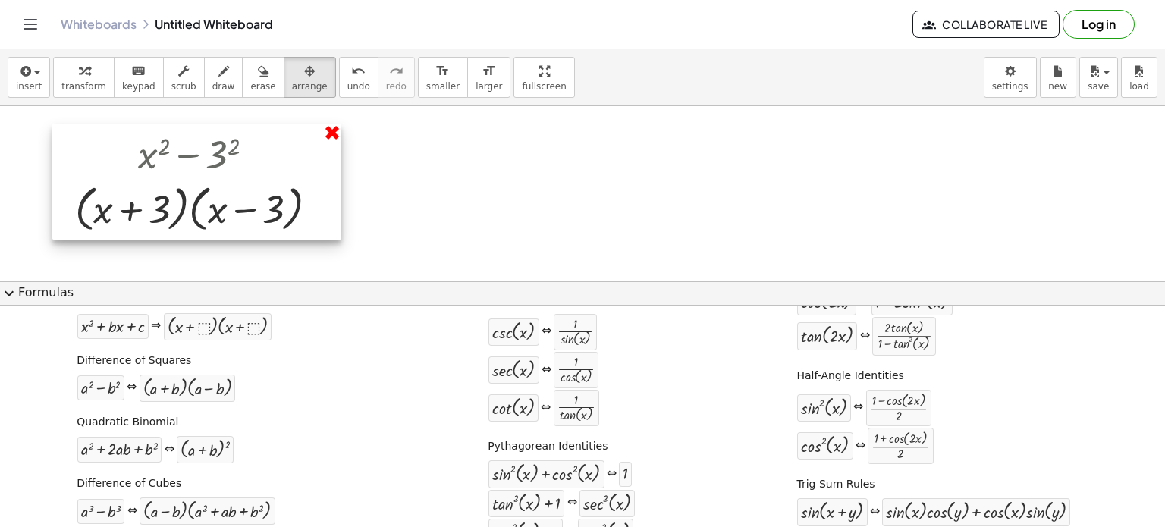  Describe the element at coordinates (544, 77) in the screenshot. I see `button: fullscreen` at that location.